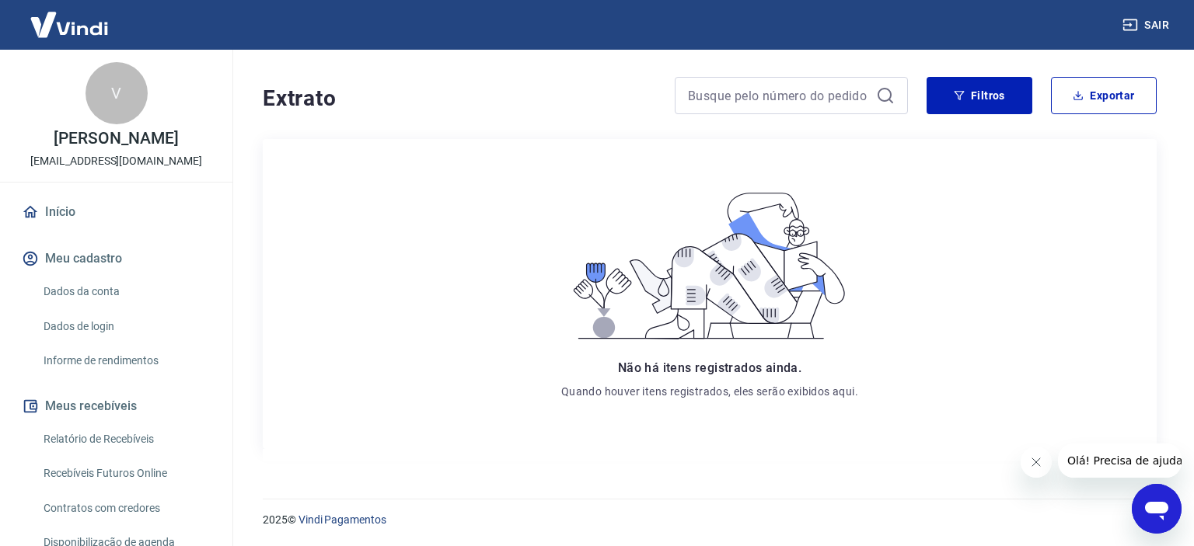  Describe the element at coordinates (125, 439) in the screenshot. I see `a: Relatório de Recebíveis` at that location.